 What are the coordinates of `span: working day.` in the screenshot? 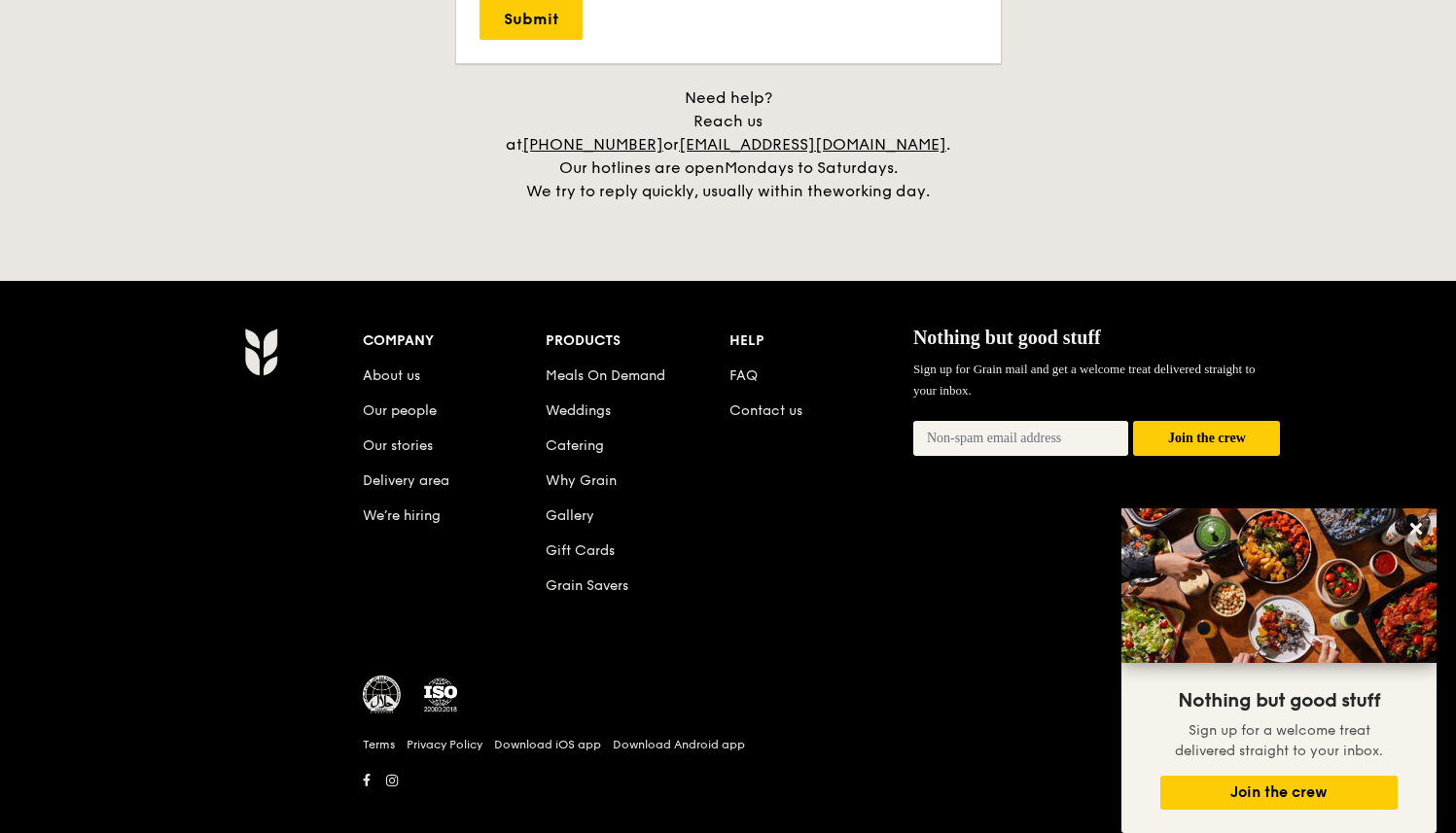 It's located at (881, 191).